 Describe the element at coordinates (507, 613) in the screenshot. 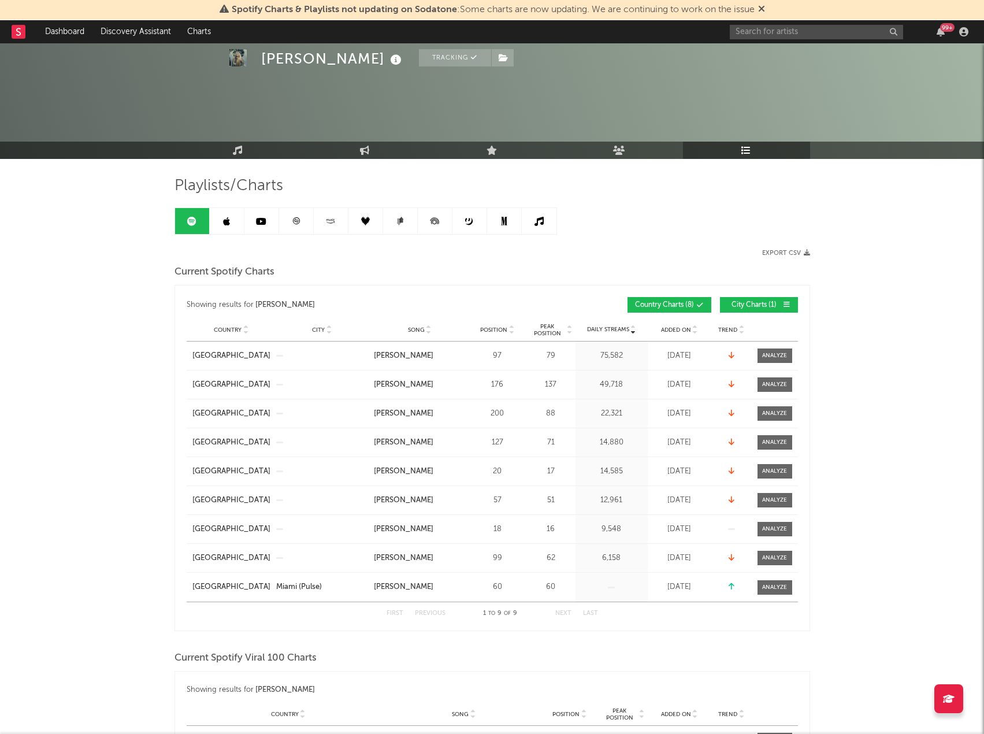

I see `span: of` at that location.